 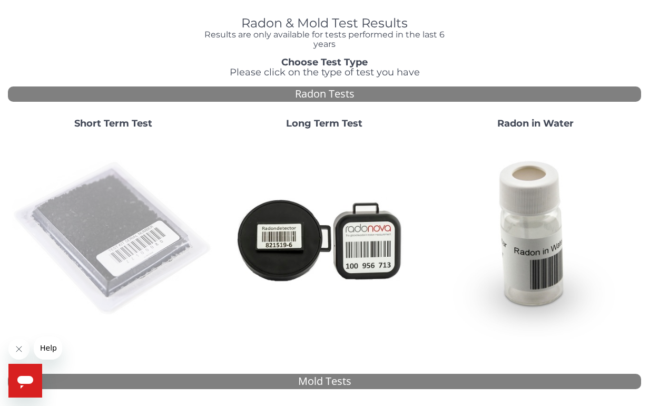 What do you see at coordinates (324, 381) in the screenshot?
I see `div: Mold Tests` at bounding box center [324, 381].